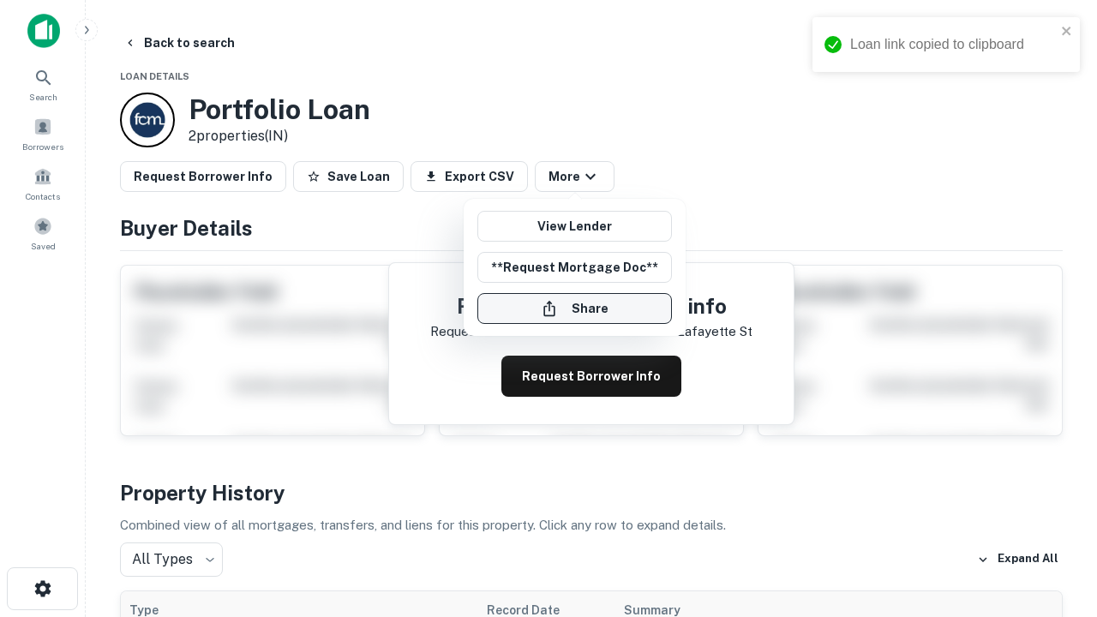  I want to click on a: View Lender, so click(574, 226).